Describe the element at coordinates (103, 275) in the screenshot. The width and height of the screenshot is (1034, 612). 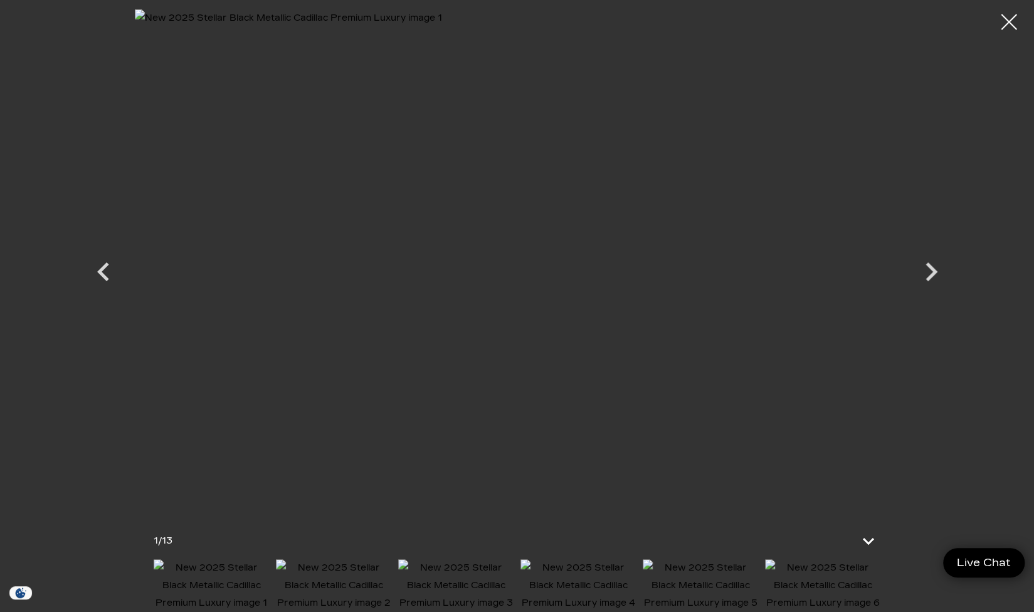
I see `div: Previous` at that location.